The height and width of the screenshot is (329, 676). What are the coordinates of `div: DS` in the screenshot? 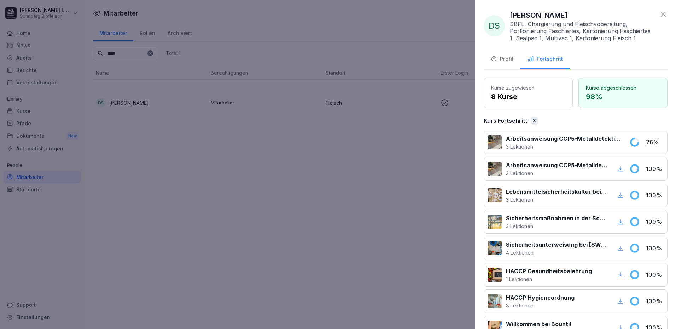 It's located at (494, 26).